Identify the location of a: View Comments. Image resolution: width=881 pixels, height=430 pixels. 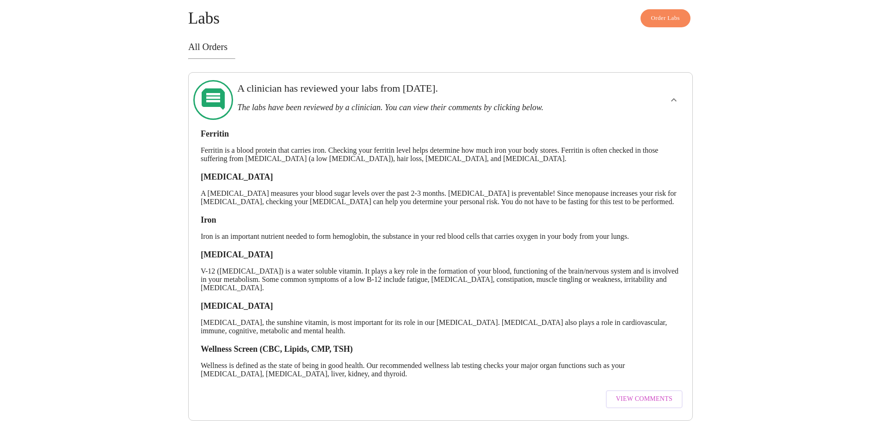
(644, 399).